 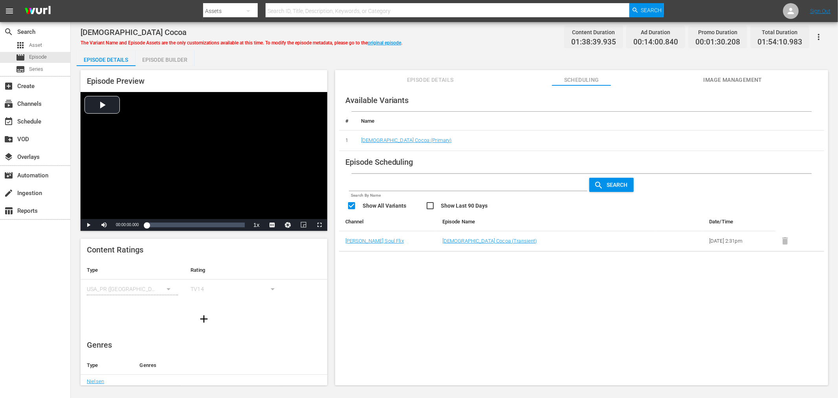 I want to click on span: Episode Details, so click(x=430, y=80).